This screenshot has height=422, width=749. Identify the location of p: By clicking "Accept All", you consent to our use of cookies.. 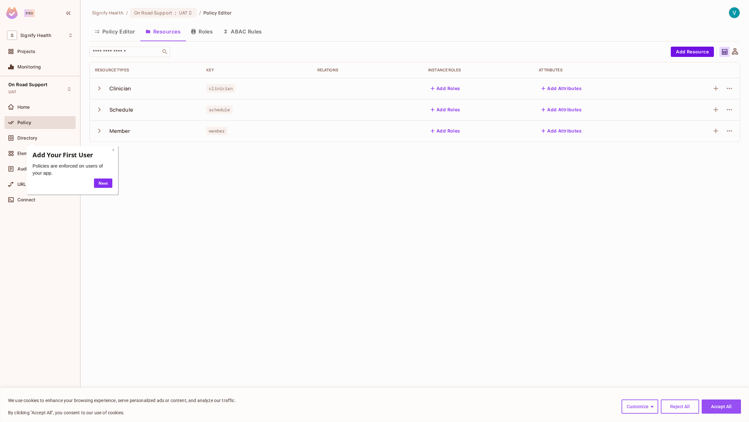
(122, 413).